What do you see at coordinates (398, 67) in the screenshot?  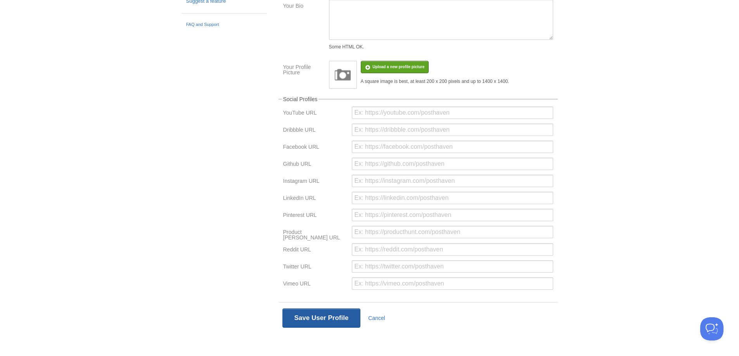 I see `span: Upload a new profile picture` at bounding box center [398, 67].